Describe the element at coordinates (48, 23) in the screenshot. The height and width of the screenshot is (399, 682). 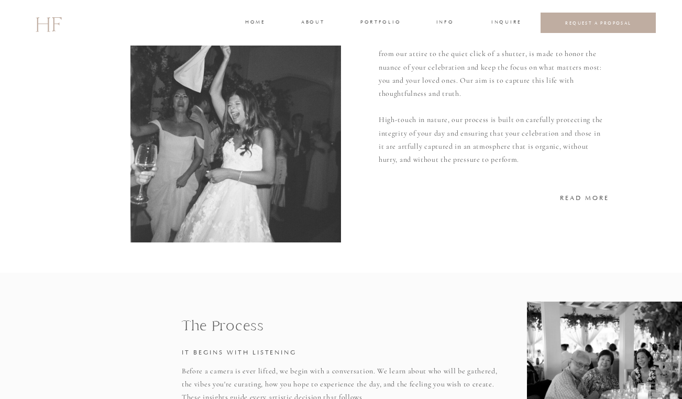
I see `a: HF` at that location.